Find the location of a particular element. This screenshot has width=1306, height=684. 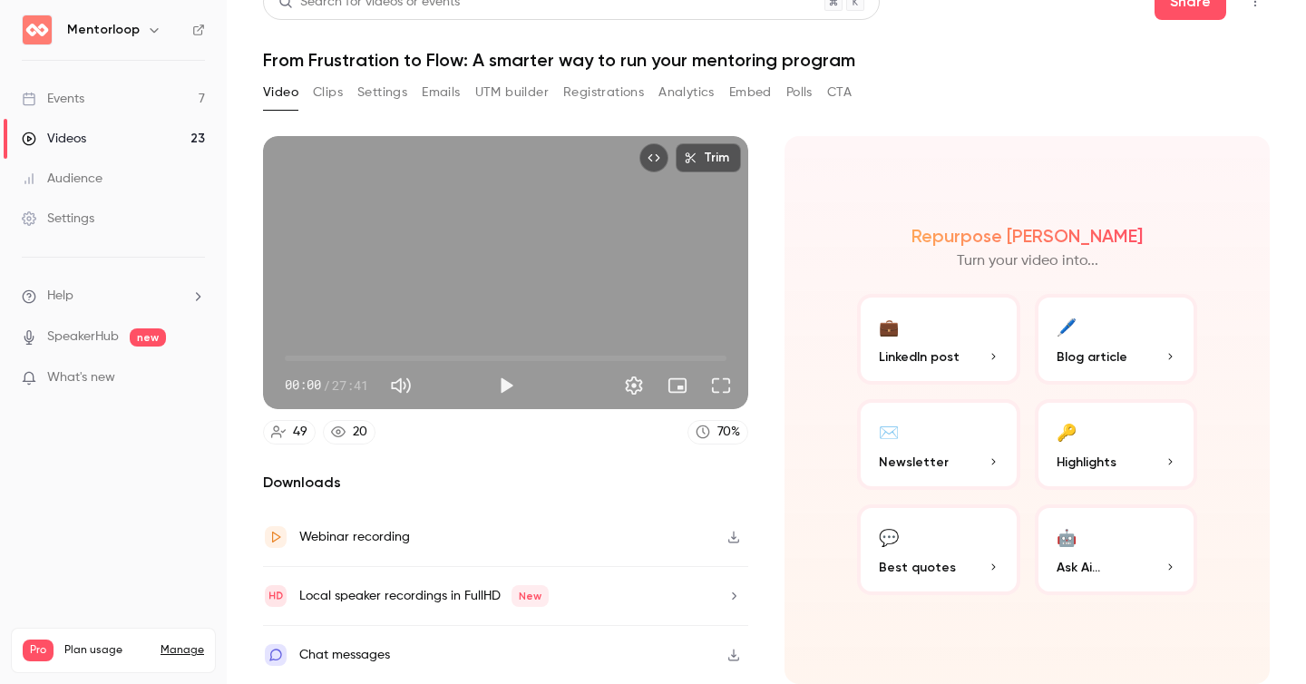

button: CTA is located at coordinates (839, 93).